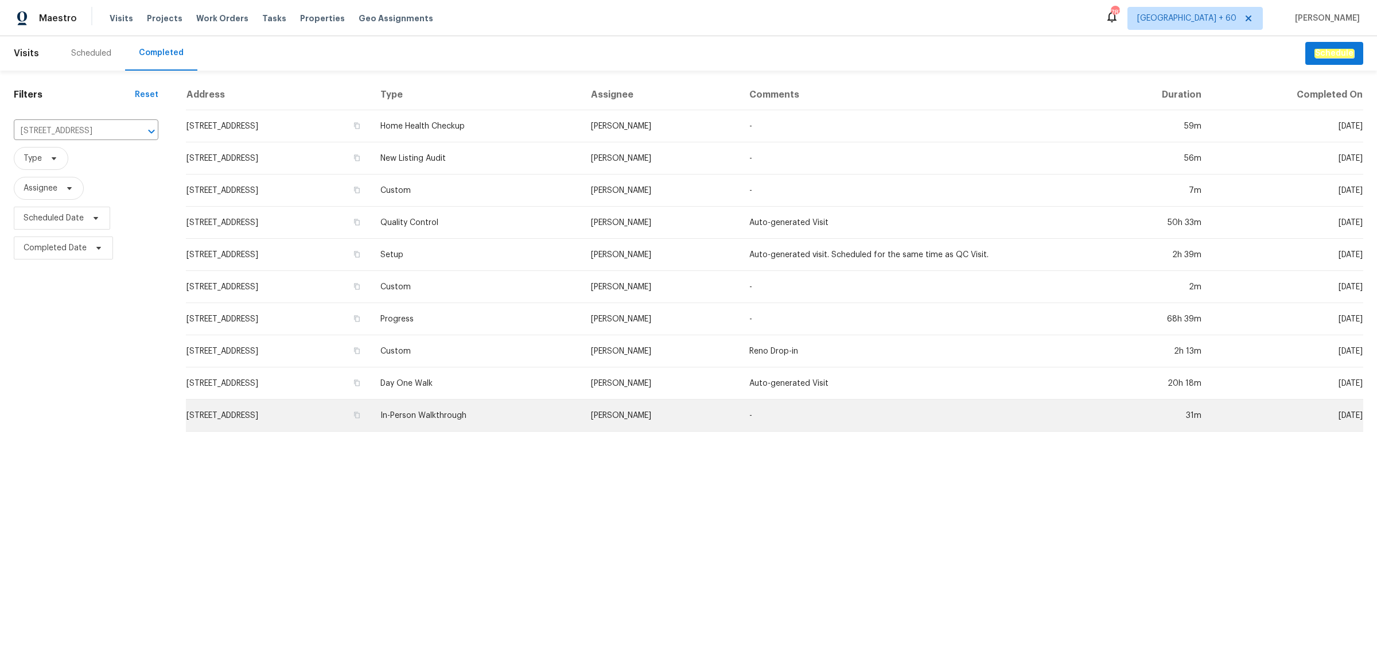 This screenshot has height=659, width=1377. I want to click on td: Day One Walk, so click(476, 383).